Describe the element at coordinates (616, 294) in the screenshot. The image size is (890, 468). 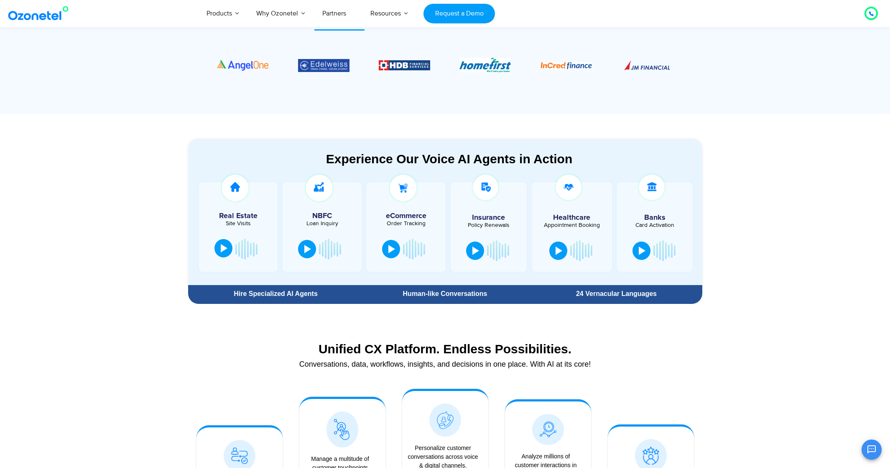
I see `div: 24 Vernacular Languages` at that location.